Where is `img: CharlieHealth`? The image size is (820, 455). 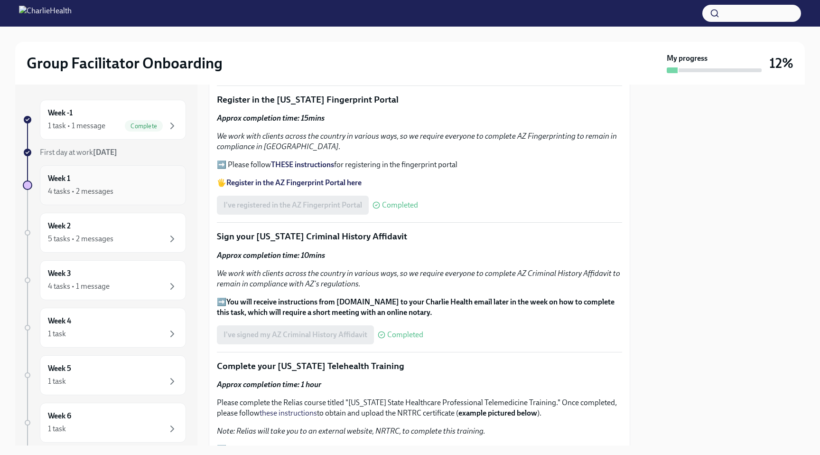
img: CharlieHealth is located at coordinates (45, 13).